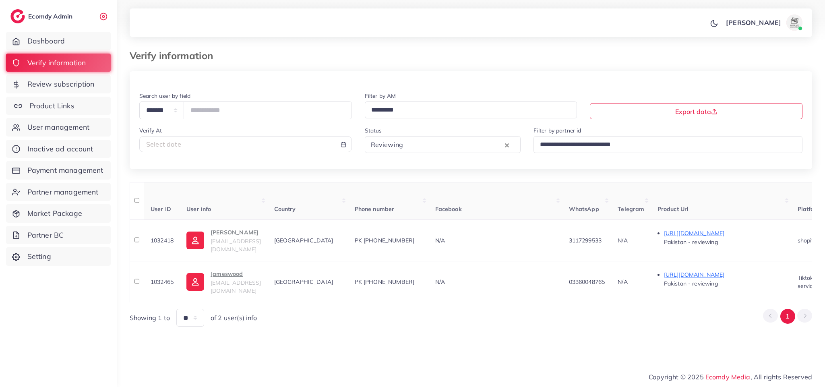  I want to click on span: Copyright © 2025, so click(730, 377).